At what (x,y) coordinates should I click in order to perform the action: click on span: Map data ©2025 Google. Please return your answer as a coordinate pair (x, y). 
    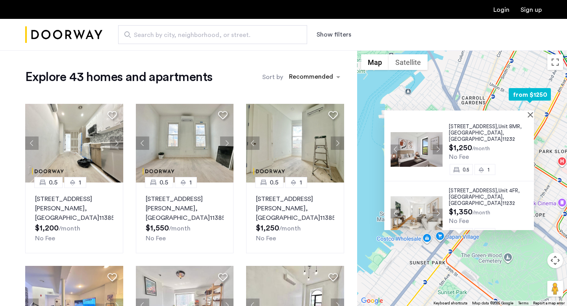
    Looking at the image, I should click on (492, 303).